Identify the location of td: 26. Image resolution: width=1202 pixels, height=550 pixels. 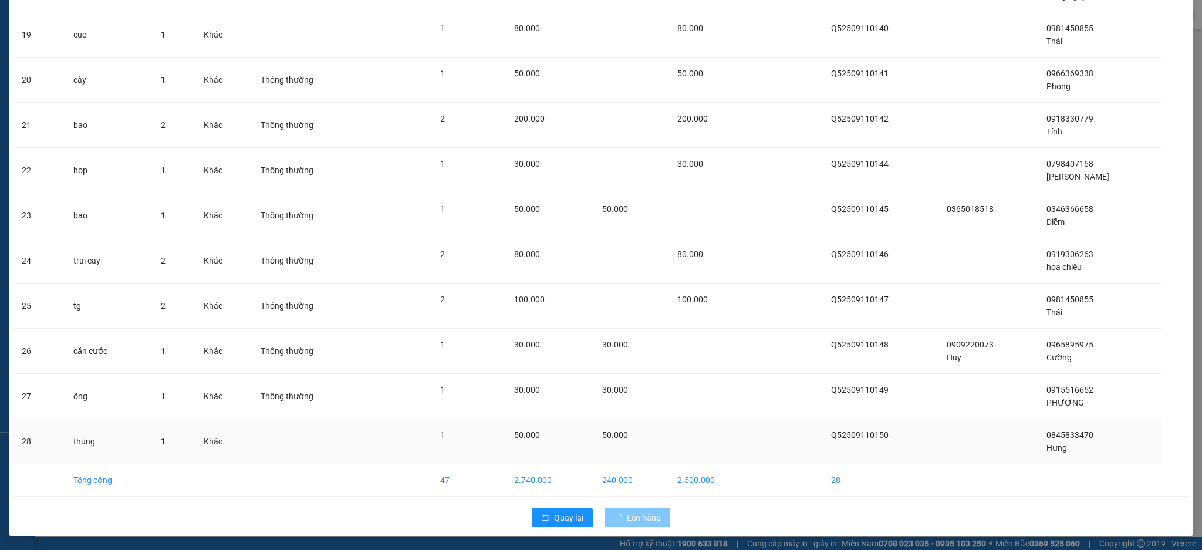
(38, 351).